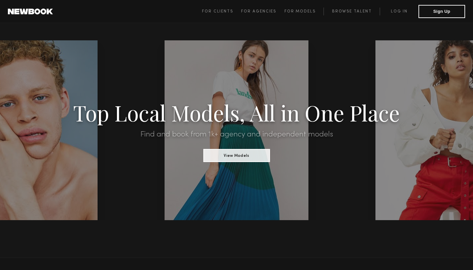  Describe the element at coordinates (304, 11) in the screenshot. I see `a: For Models` at that location.